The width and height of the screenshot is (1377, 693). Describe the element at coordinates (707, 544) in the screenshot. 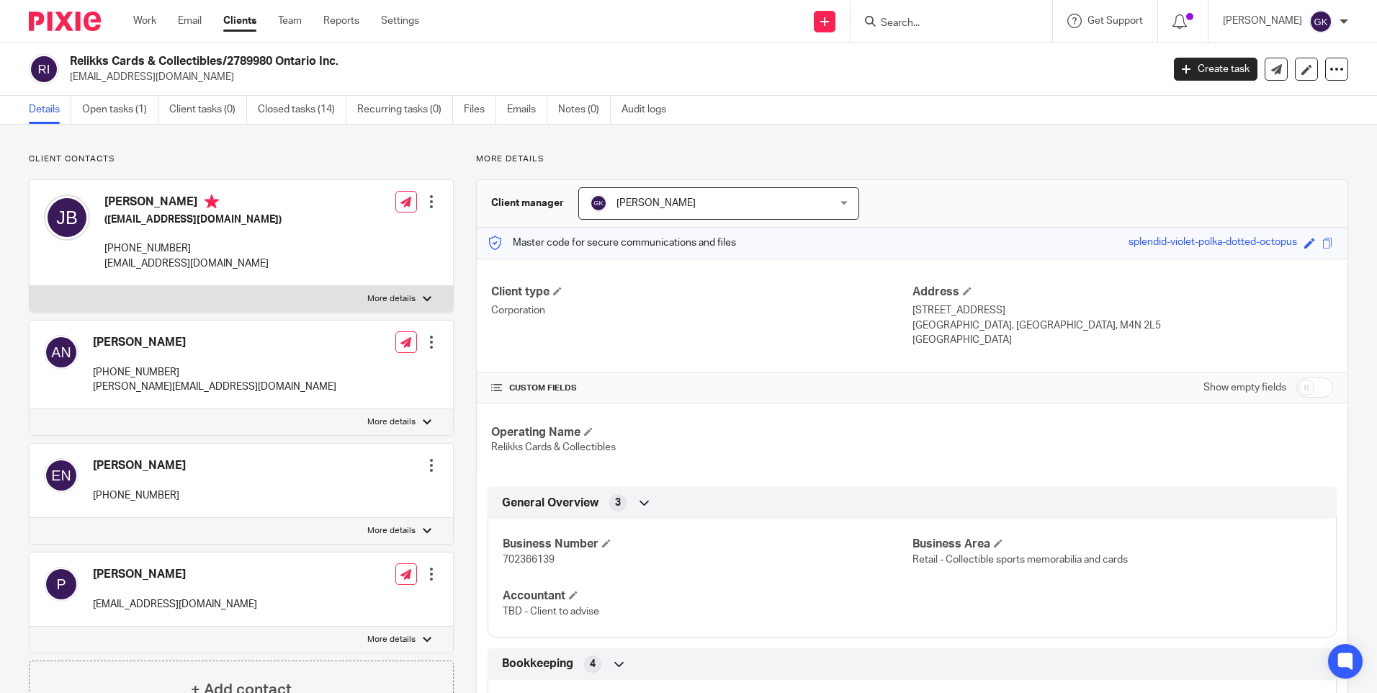

I see `h4: Business Number` at that location.